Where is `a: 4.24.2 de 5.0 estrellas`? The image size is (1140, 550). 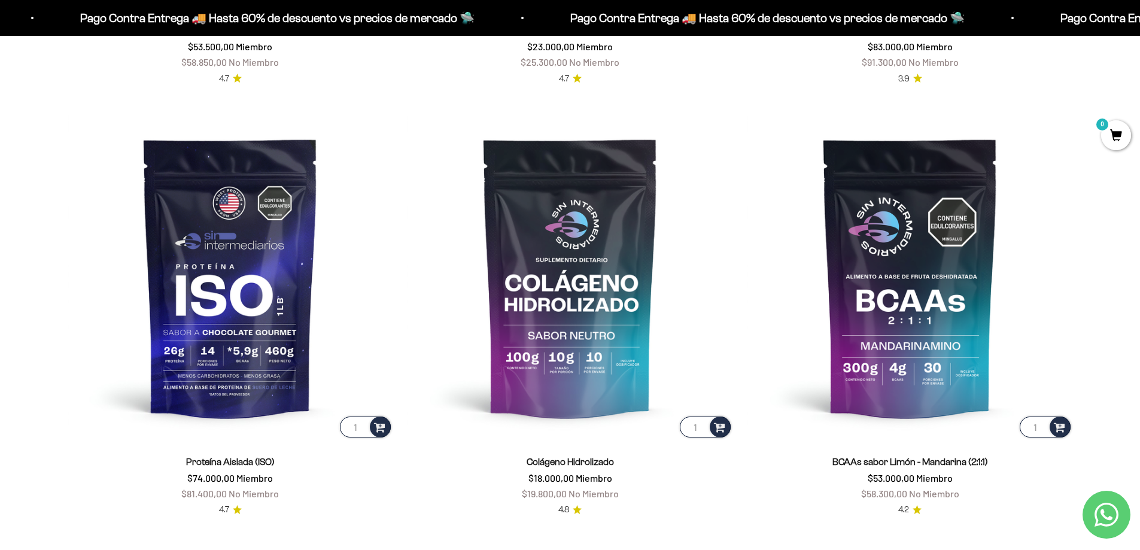 a: 4.24.2 de 5.0 estrellas is located at coordinates (910, 510).